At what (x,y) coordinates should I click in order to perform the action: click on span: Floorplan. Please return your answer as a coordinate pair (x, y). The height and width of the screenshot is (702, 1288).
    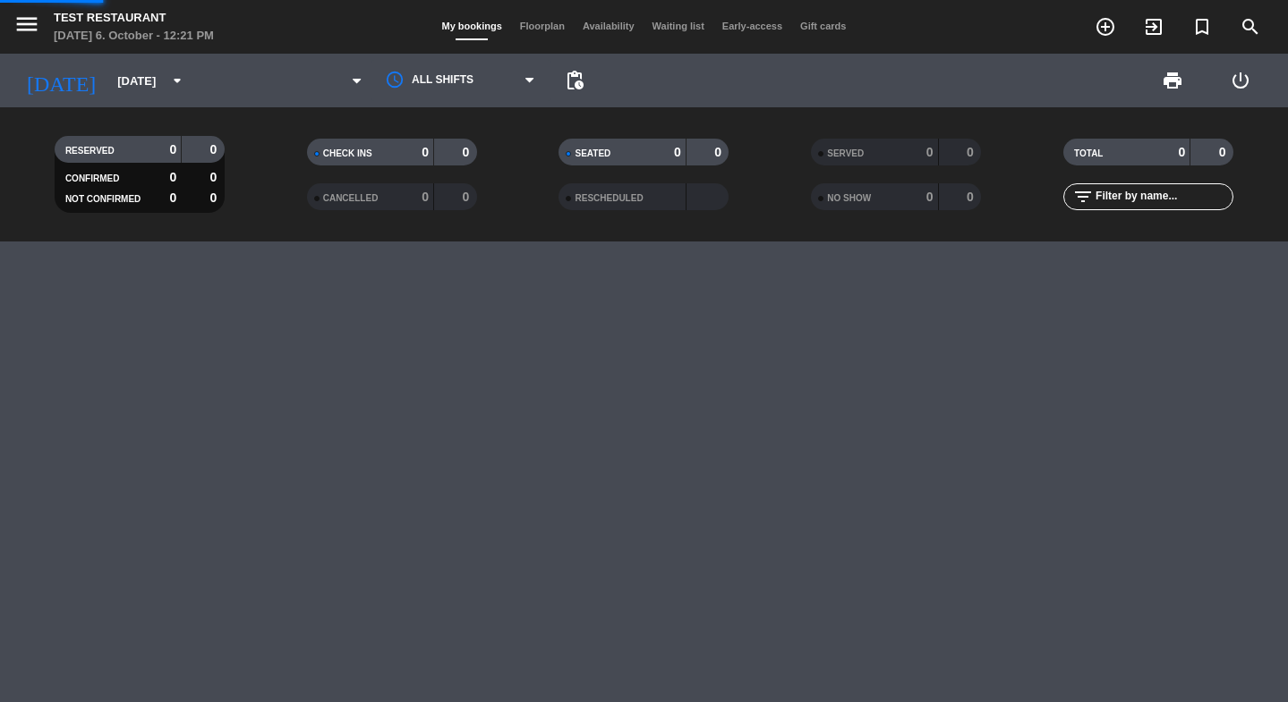
    Looking at the image, I should click on (542, 26).